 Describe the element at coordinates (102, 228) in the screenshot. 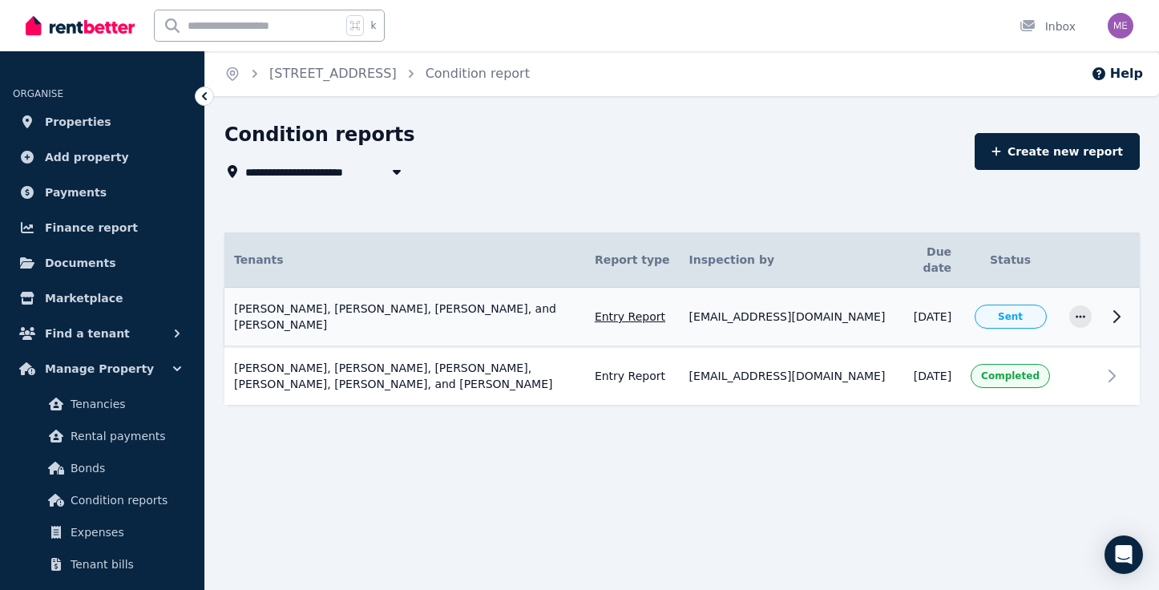

I see `a: Finance report` at that location.